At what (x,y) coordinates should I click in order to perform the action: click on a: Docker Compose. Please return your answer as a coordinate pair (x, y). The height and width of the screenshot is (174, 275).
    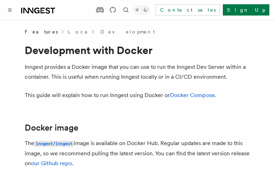
    Looking at the image, I should click on (192, 95).